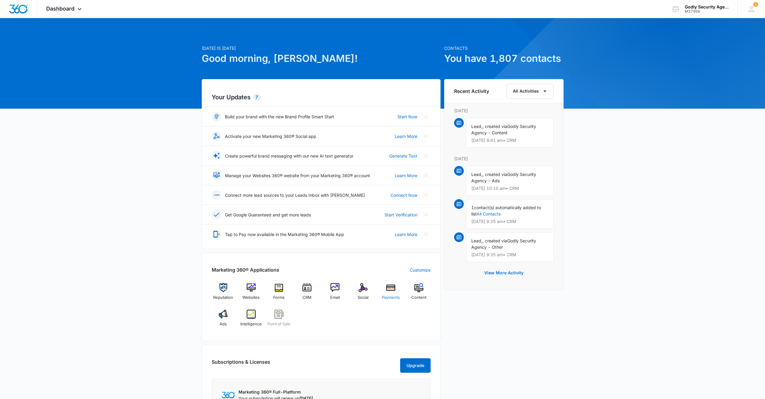  Describe the element at coordinates (279, 324) in the screenshot. I see `span: Point of Sale` at that location.